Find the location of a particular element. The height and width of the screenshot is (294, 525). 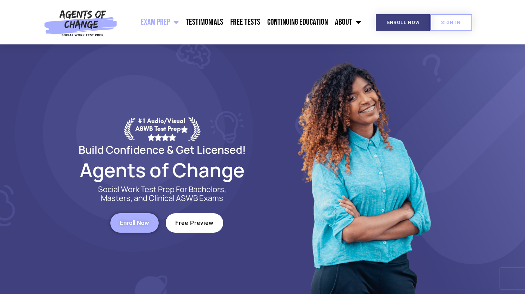

a: Exam Prep is located at coordinates (160, 22).